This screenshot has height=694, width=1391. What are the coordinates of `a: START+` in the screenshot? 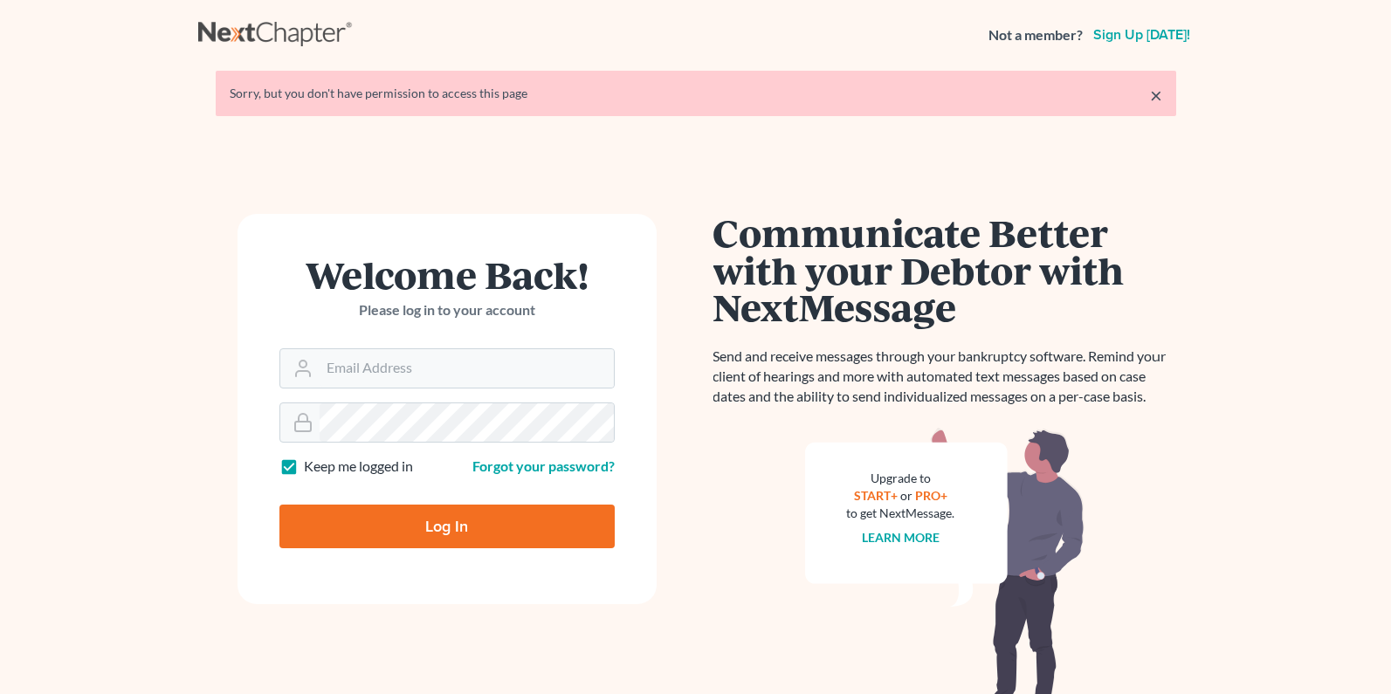 It's located at (876, 495).